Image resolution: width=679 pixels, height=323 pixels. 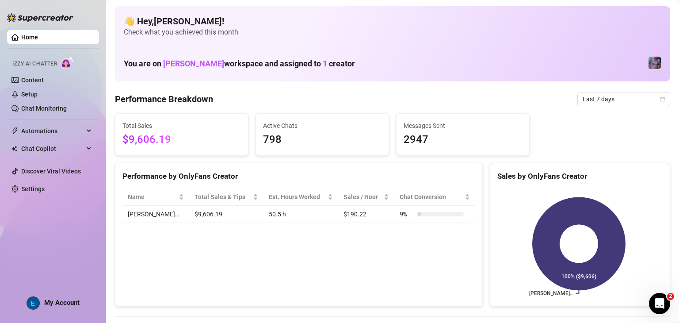 What do you see at coordinates (62, 302) in the screenshot?
I see `span: My Account` at bounding box center [62, 302].